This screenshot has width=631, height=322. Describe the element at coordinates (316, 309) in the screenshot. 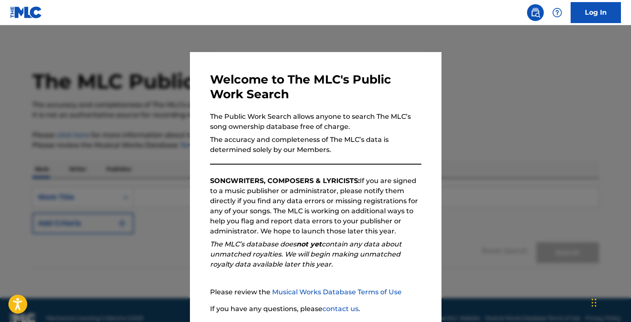

I see `p: If you have any questions, please .` at that location.